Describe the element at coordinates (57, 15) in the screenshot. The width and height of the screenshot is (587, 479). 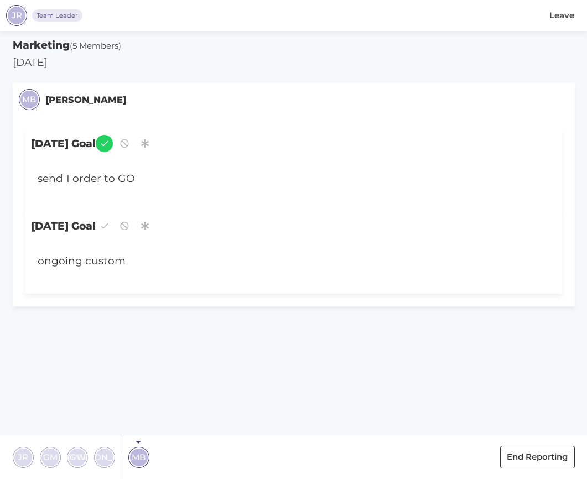
I see `span: Team Leader` at that location.